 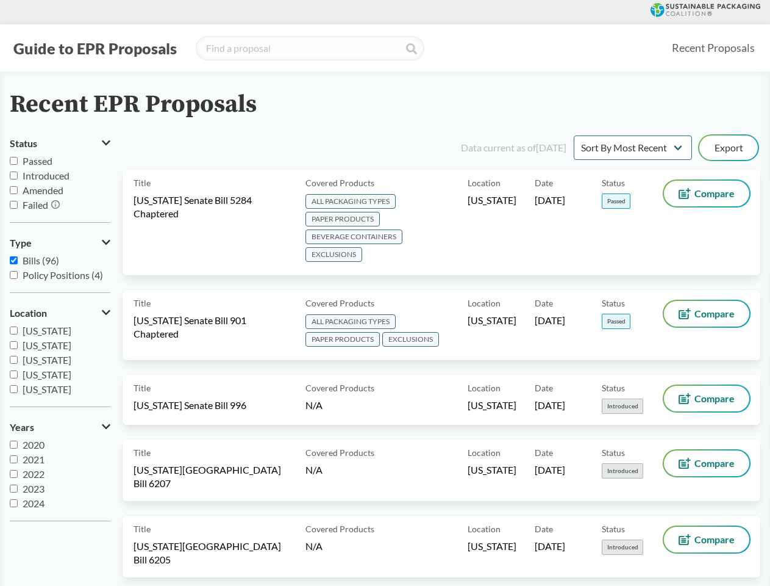 What do you see at coordinates (13, 190) in the screenshot?
I see `input: Amended` at bounding box center [13, 190].